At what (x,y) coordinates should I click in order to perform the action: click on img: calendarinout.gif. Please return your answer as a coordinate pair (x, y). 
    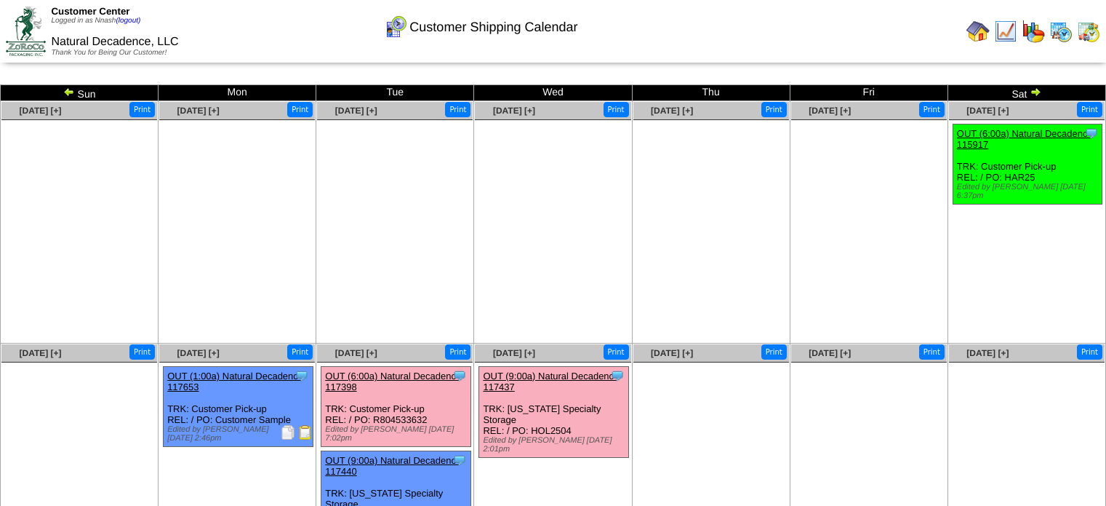
    Looking at the image, I should click on (1089, 31).